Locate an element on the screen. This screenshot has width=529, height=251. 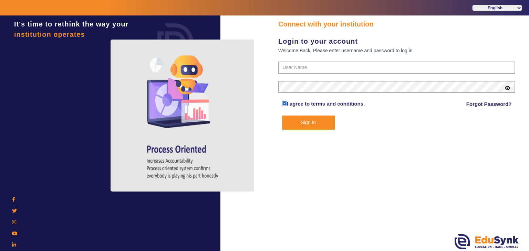
span: institution operates is located at coordinates (50, 34).